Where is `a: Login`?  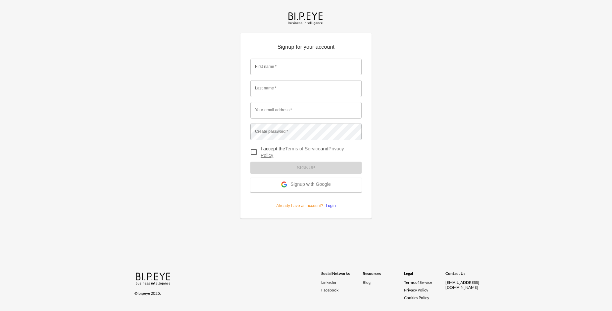
a: Login is located at coordinates (329, 206).